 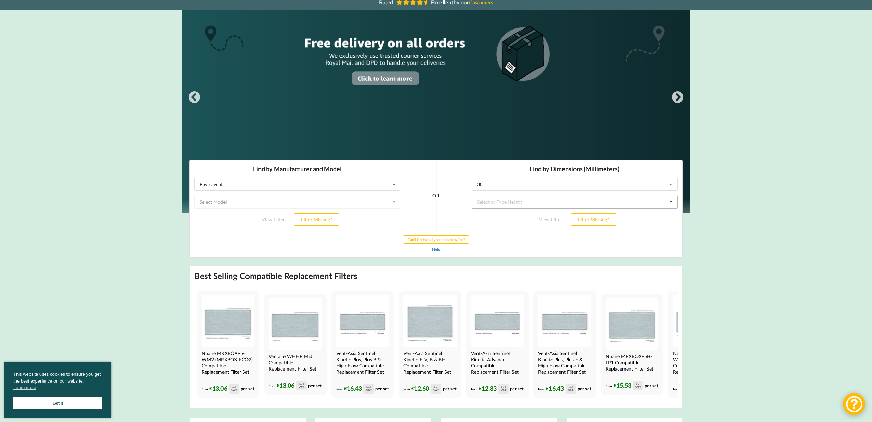 What do you see at coordinates (564, 362) in the screenshot?
I see `h4: Vent-Axia Sentinel Kinetic Plus, Plus E & High Flow Compatible Replacement Filter Set` at bounding box center [564, 362].